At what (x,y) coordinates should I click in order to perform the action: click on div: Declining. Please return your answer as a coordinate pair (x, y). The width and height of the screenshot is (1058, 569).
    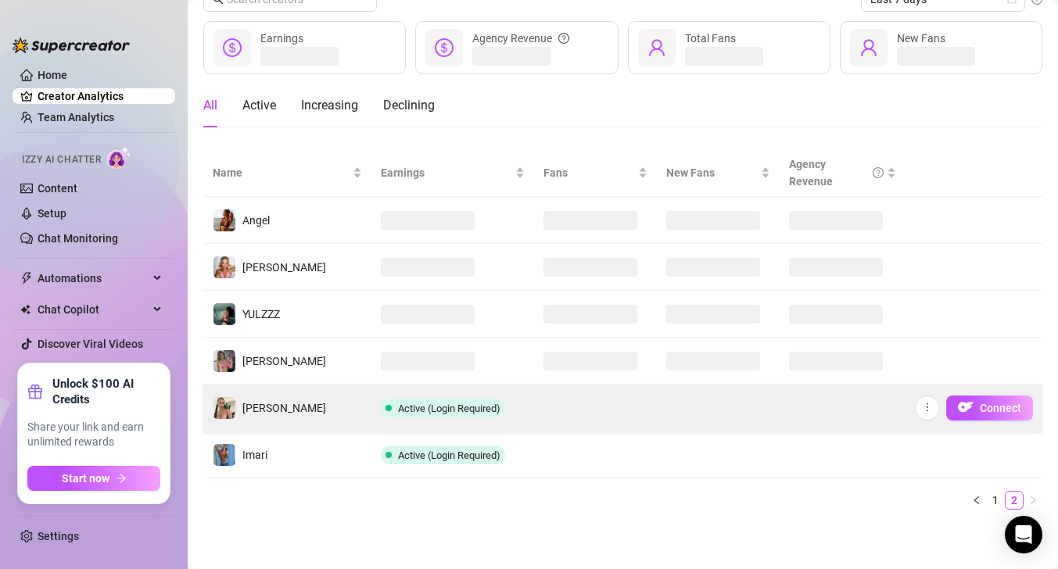
    Looking at the image, I should click on (409, 106).